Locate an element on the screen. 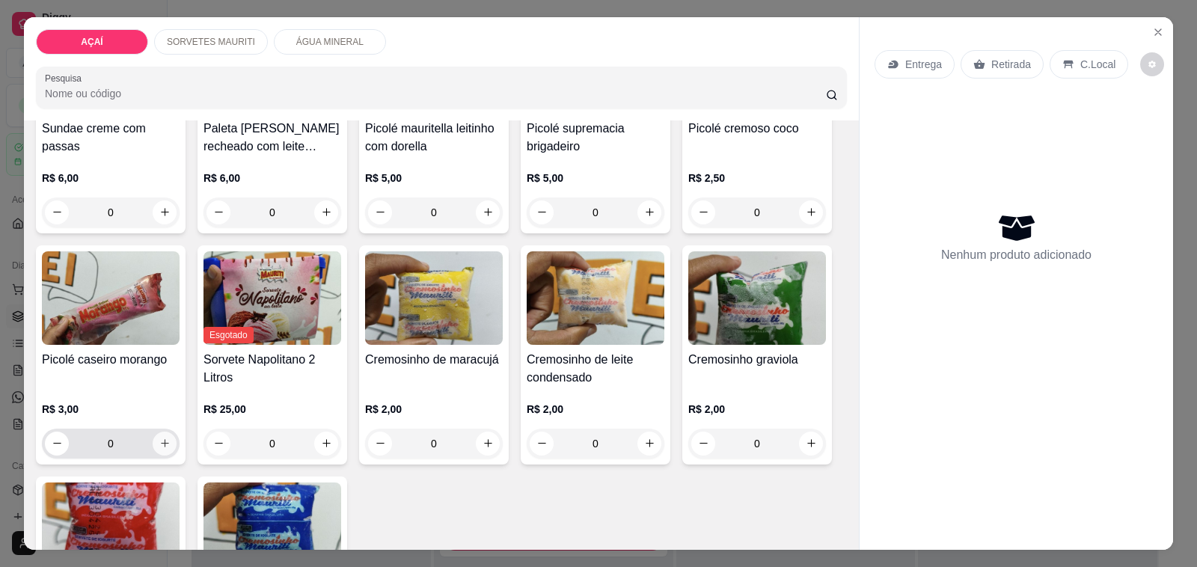 The image size is (1197, 567). input: Pesquisa is located at coordinates (436, 94).